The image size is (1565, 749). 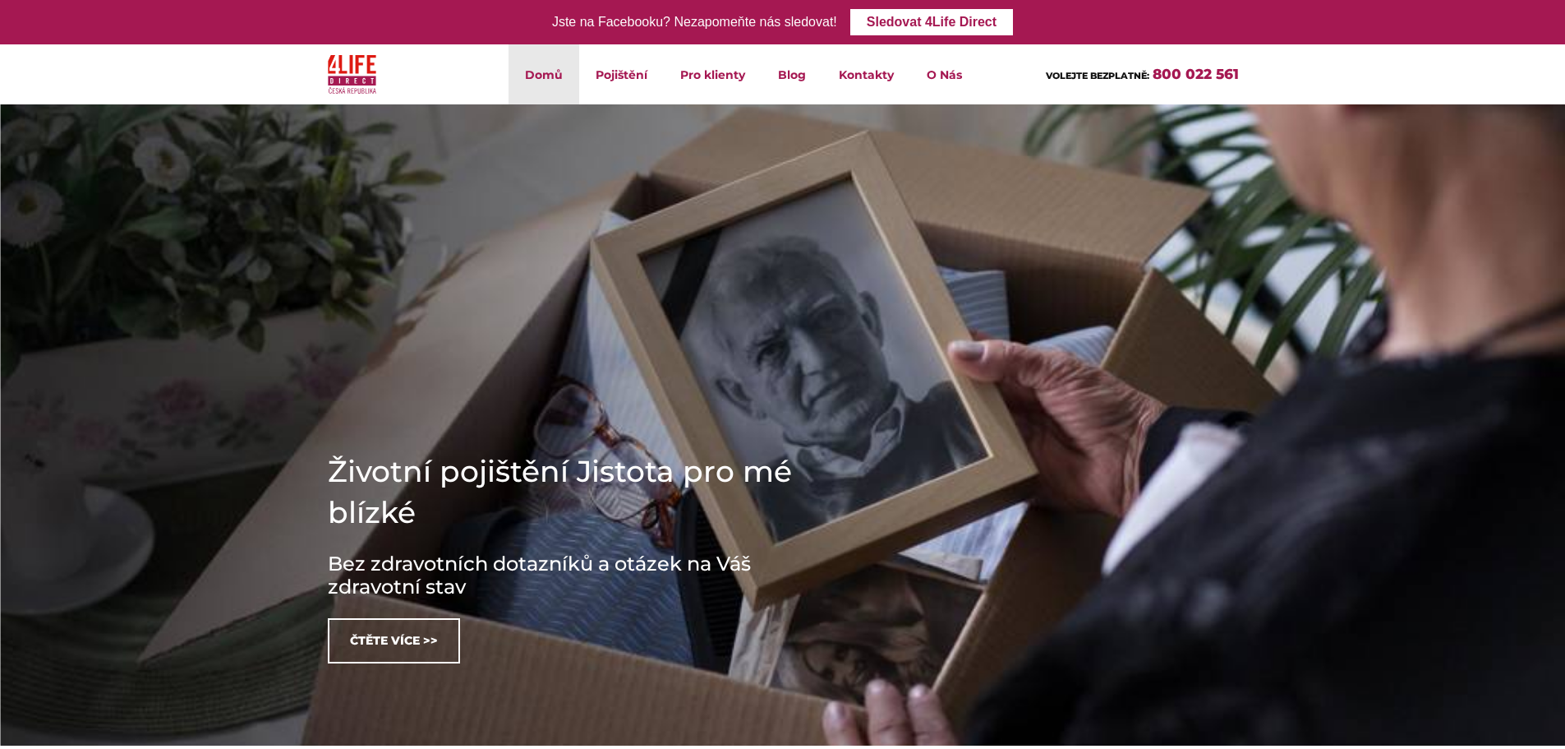 What do you see at coordinates (1098, 76) in the screenshot?
I see `span: VOLEJTE BEZPLATNĚ:` at bounding box center [1098, 76].